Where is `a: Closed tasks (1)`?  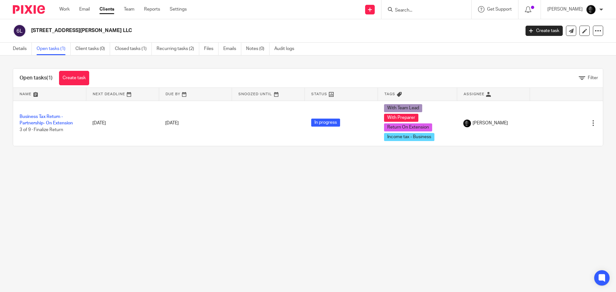
a: Closed tasks (1) is located at coordinates (133, 49).